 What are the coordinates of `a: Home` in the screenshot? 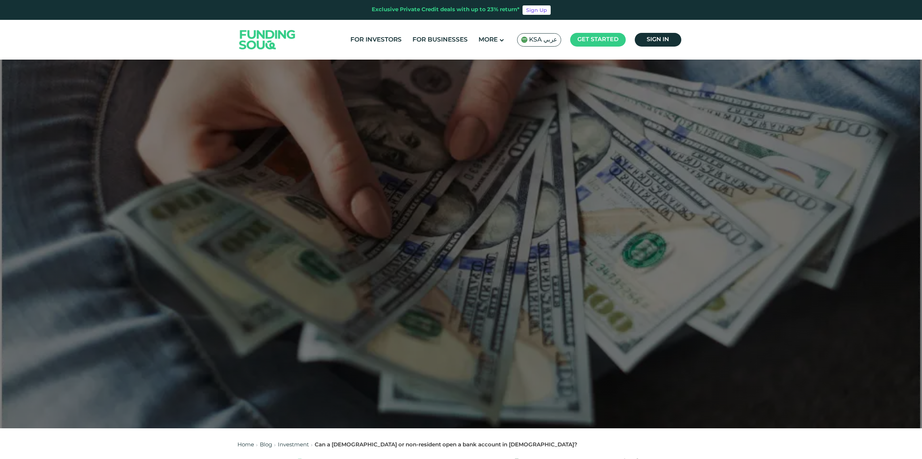 It's located at (246, 445).